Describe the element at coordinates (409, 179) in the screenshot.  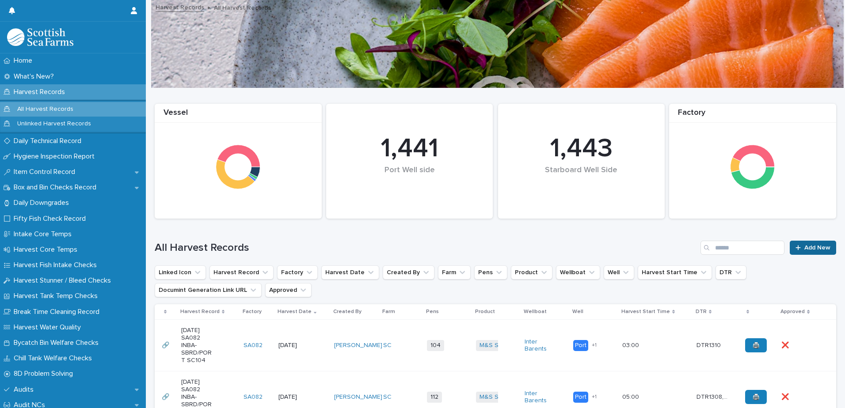
I see `div: Port Well side` at that location.